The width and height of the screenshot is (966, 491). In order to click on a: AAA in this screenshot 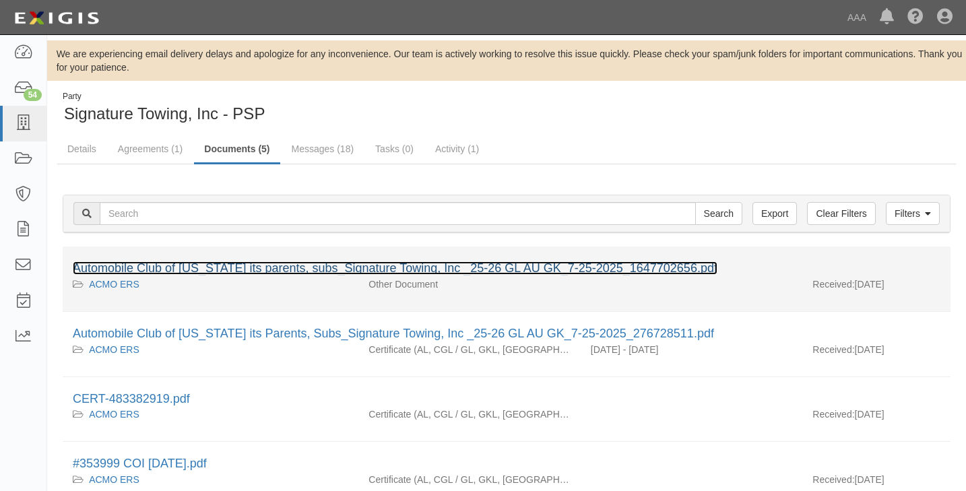, I will do `click(857, 18)`.